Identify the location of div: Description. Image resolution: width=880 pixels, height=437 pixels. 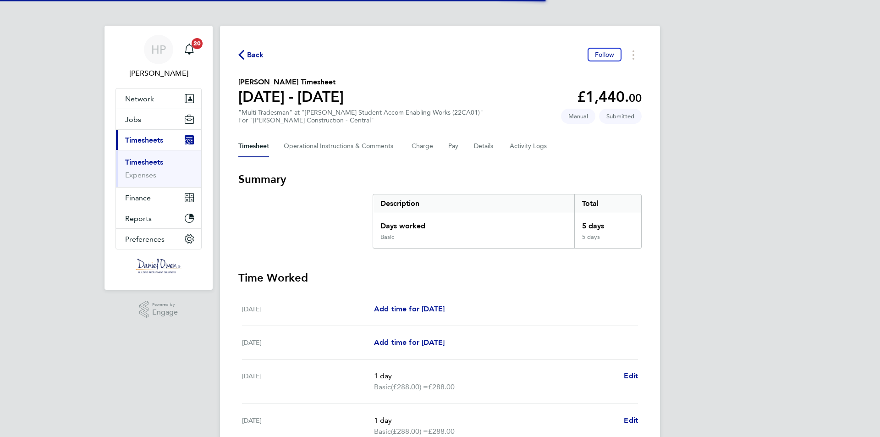
(474, 204).